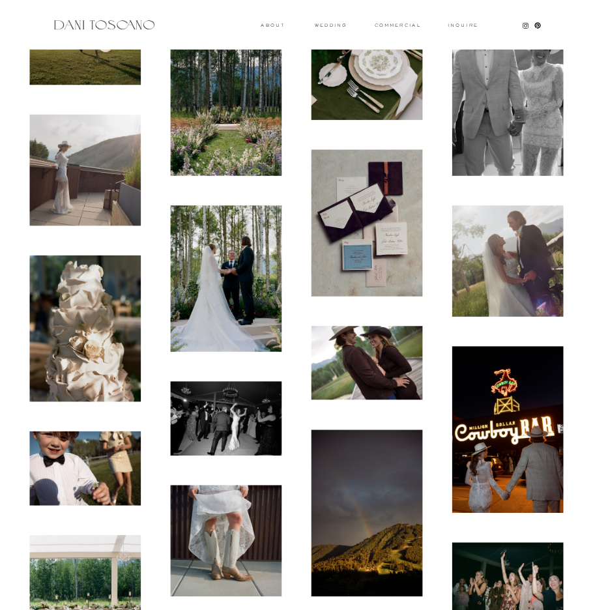 The image size is (593, 610). Describe the element at coordinates (331, 25) in the screenshot. I see `a: wedding` at that location.